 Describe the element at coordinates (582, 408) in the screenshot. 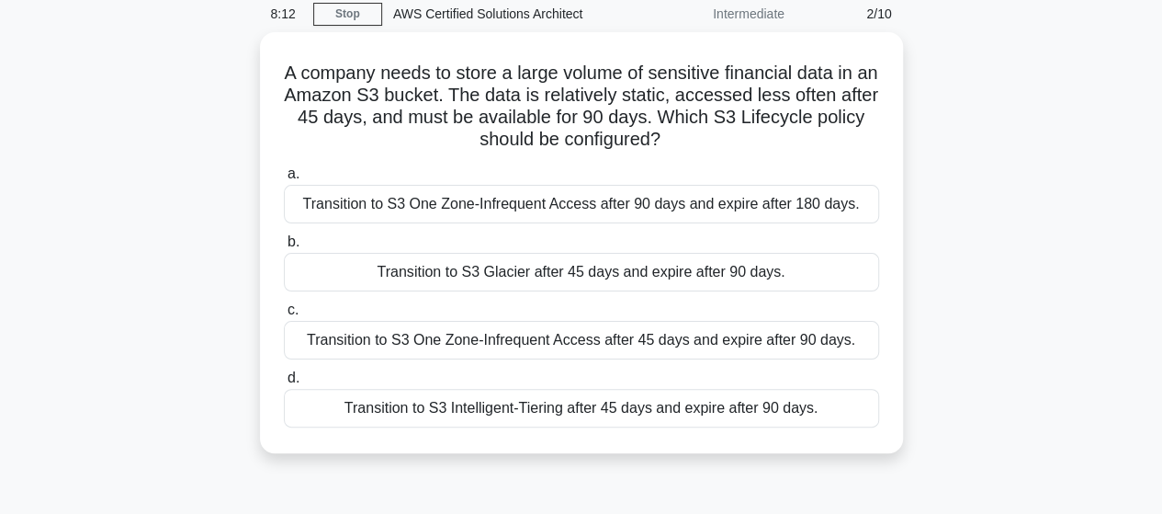

I see `div: Transition to S3 Intelligent-Tiering after 45 days and expire after 90 days.` at that location.